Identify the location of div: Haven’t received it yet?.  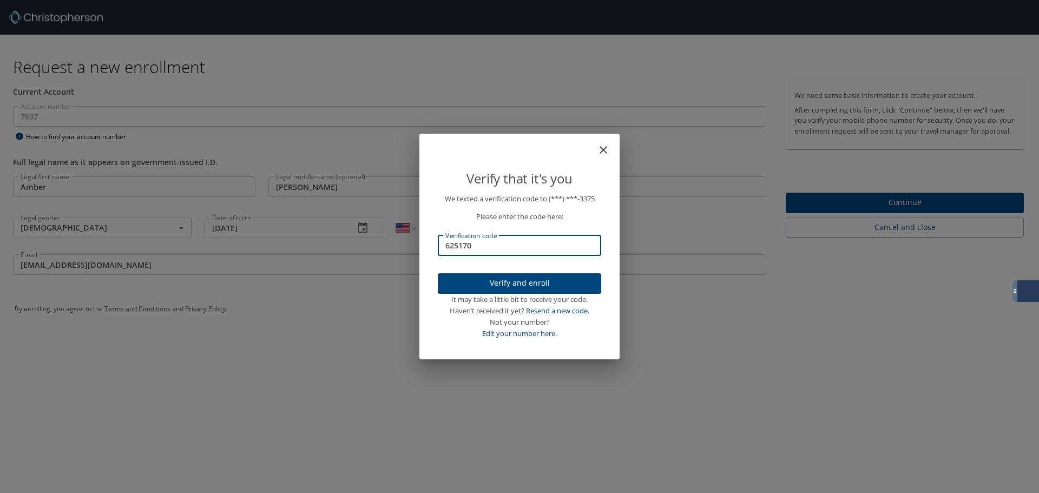
(520, 311).